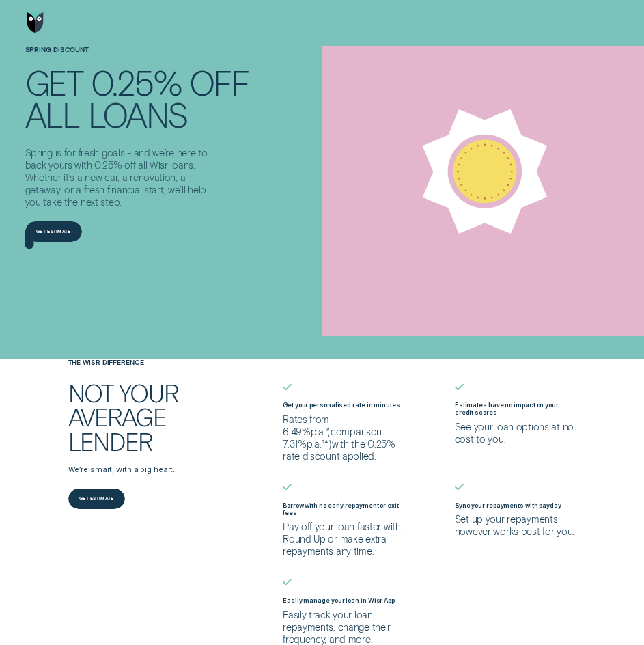 The width and height of the screenshot is (644, 645). Describe the element at coordinates (144, 417) in the screenshot. I see `h2: Not your average lender` at that location.